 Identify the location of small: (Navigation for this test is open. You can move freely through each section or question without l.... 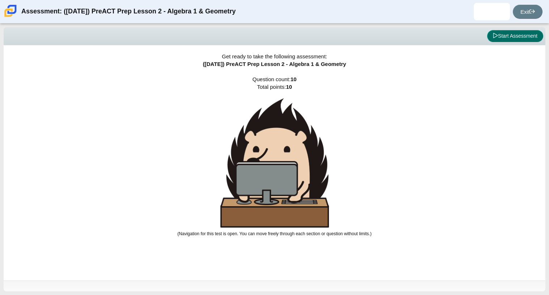
(274, 233).